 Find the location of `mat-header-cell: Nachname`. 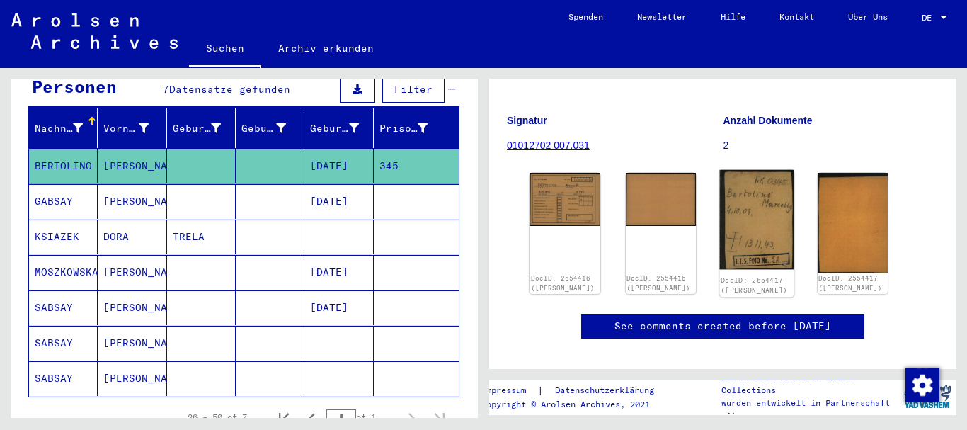

mat-header-cell: Nachname is located at coordinates (63, 128).